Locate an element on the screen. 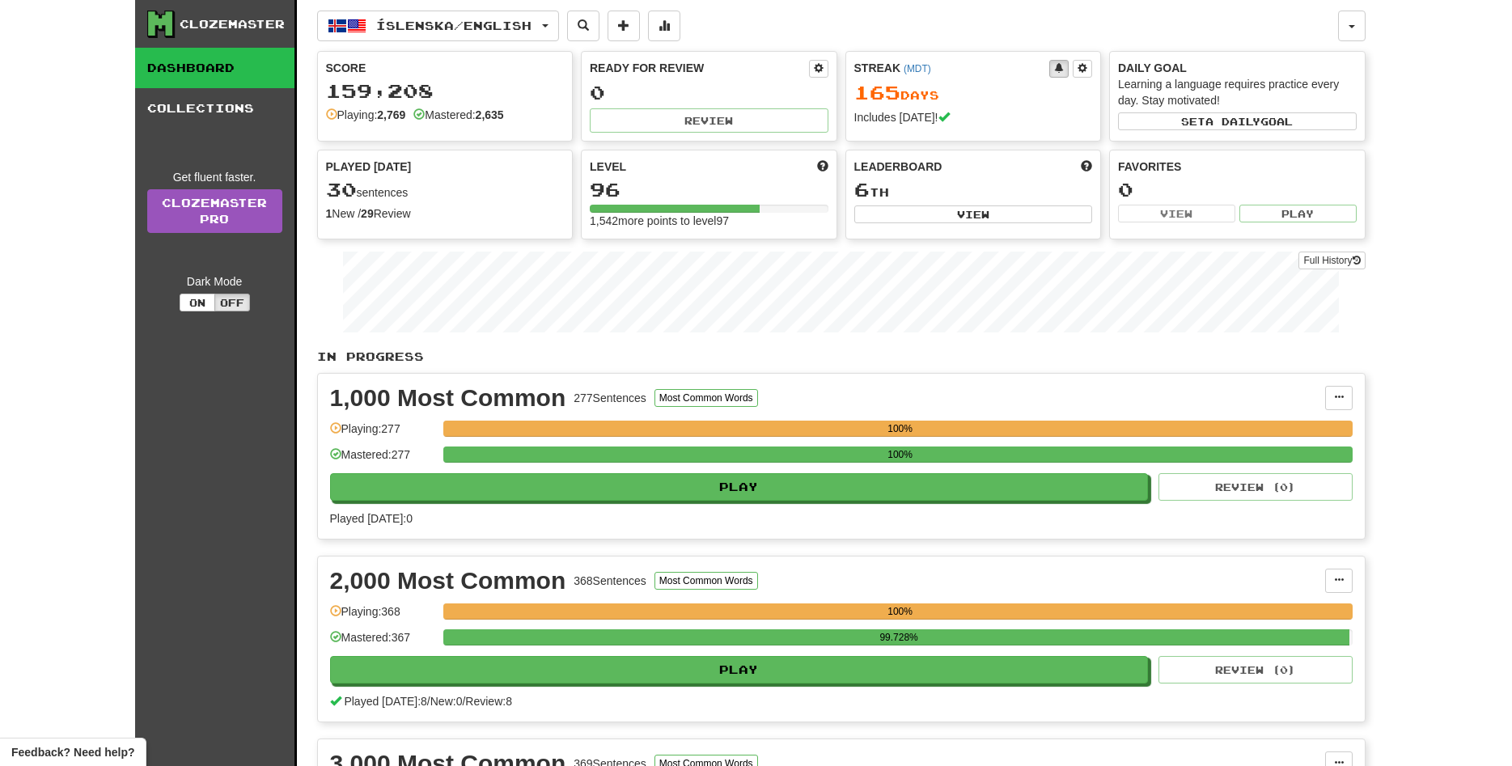 This screenshot has width=1512, height=766. a: ClozemasterPro is located at coordinates (214, 211).